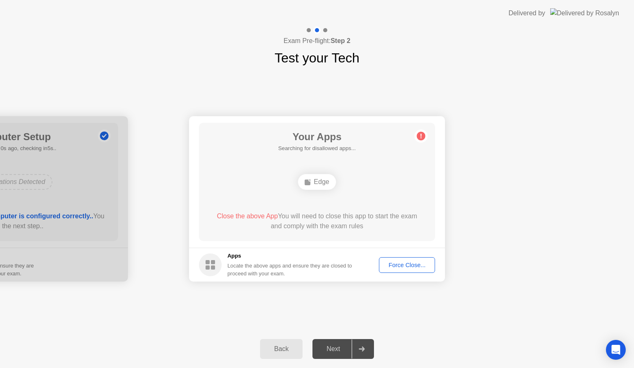 The width and height of the screenshot is (634, 368). Describe the element at coordinates (407, 265) in the screenshot. I see `div: Force Close...` at that location.